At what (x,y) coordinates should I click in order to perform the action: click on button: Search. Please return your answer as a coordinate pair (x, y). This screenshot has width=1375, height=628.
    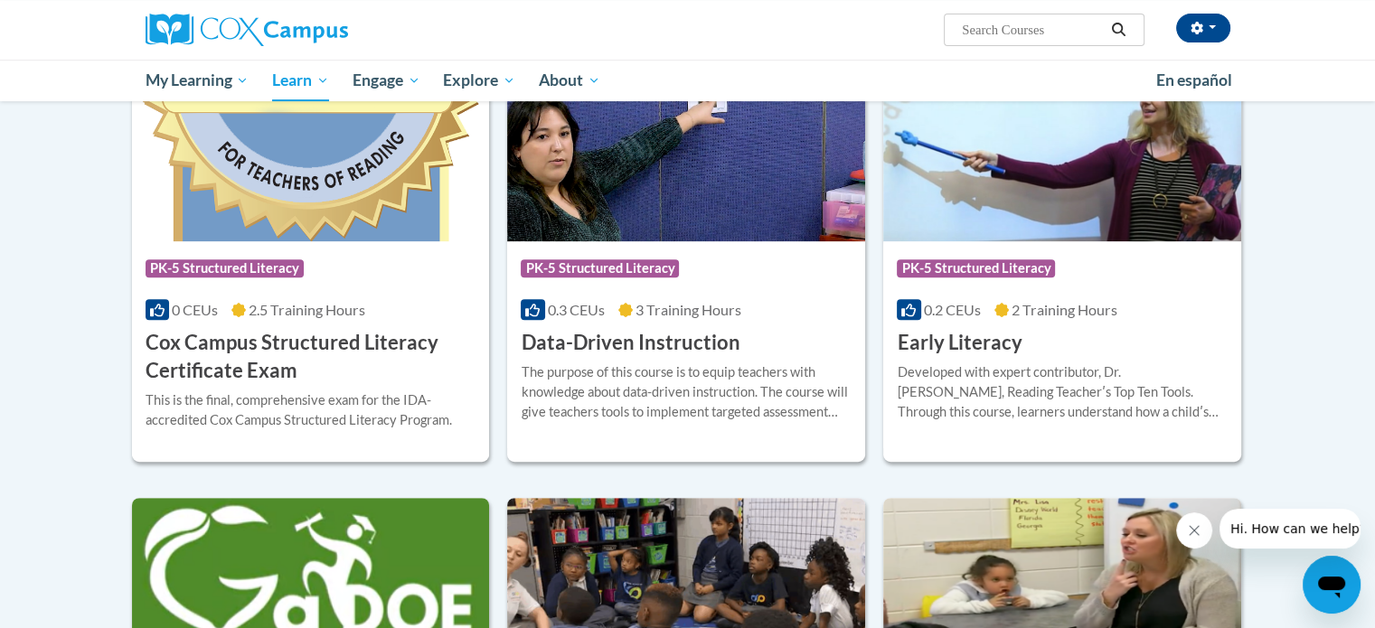
    Looking at the image, I should click on (1118, 30).